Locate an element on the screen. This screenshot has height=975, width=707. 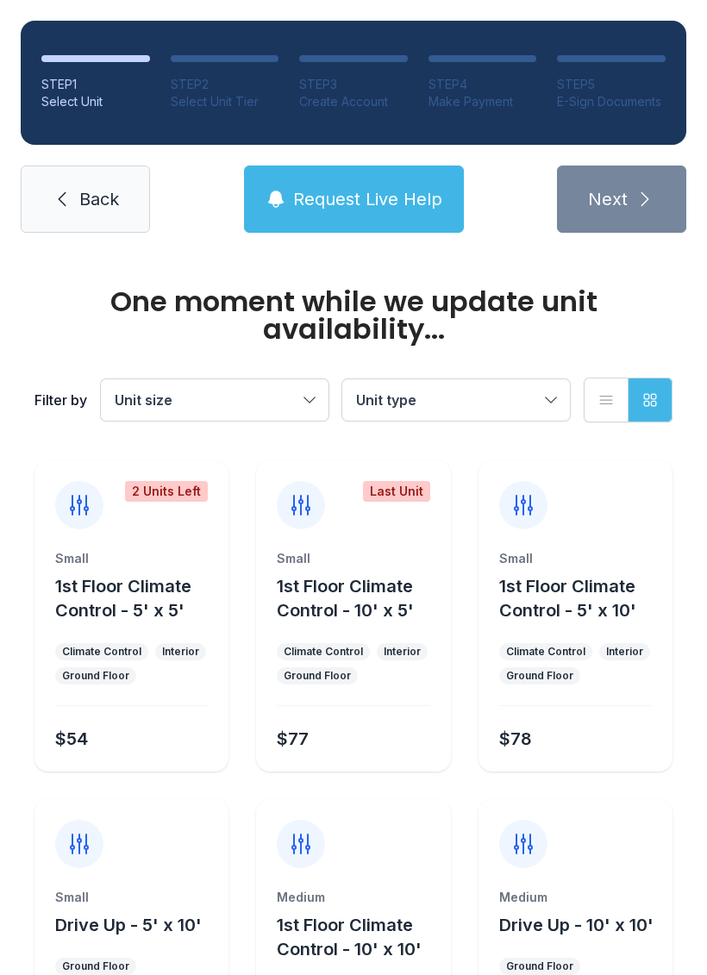
div: STEP 1 is located at coordinates (96, 84).